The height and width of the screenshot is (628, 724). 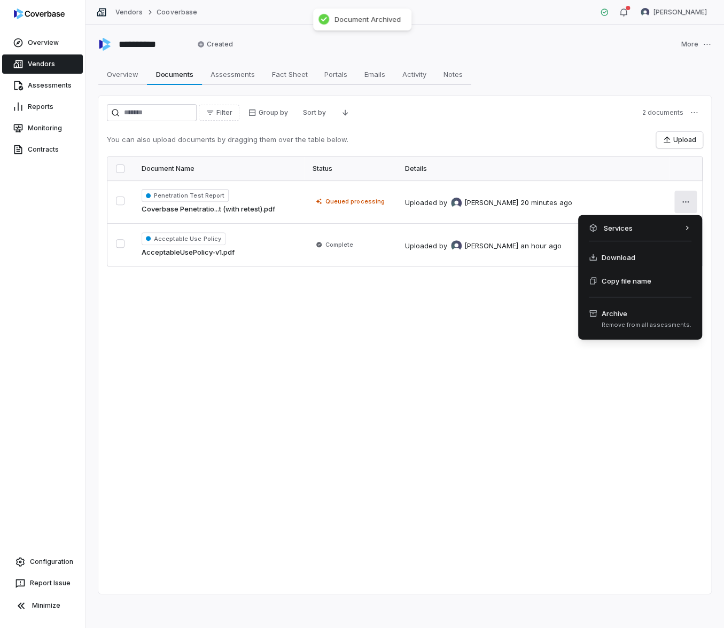 What do you see at coordinates (618, 258) in the screenshot?
I see `span: Download` at bounding box center [618, 258].